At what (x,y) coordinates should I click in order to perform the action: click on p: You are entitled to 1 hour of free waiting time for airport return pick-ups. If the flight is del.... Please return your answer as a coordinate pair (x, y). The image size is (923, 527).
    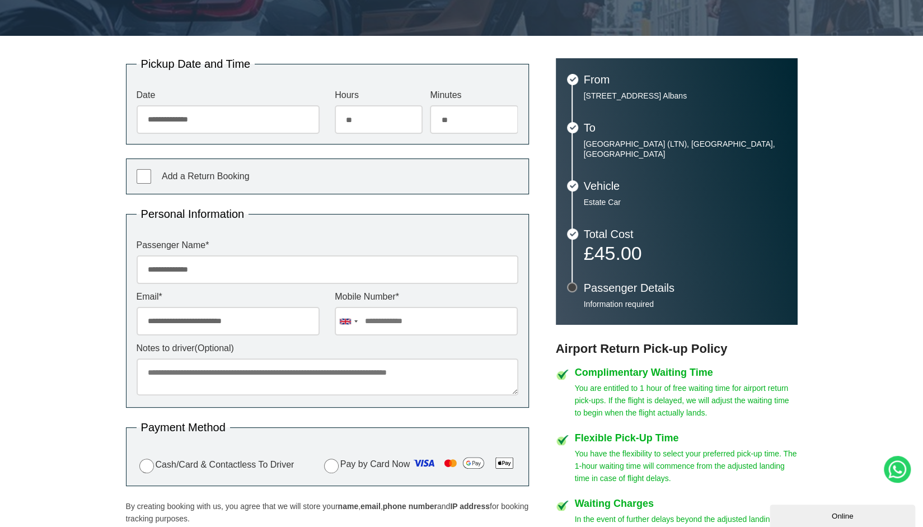
    Looking at the image, I should click on (686, 400).